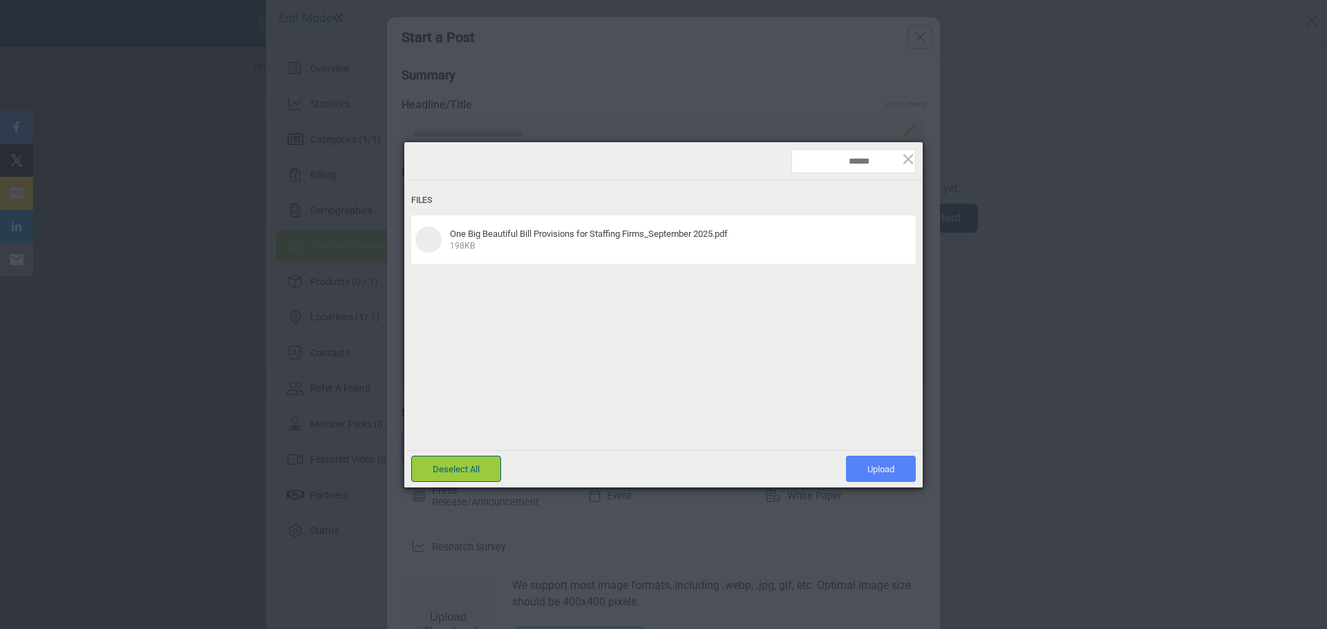 The height and width of the screenshot is (629, 1327). Describe the element at coordinates (589, 234) in the screenshot. I see `span: One Big Beautiful Bill Provisions for Staffing Firms_September 2025.pdf` at that location.